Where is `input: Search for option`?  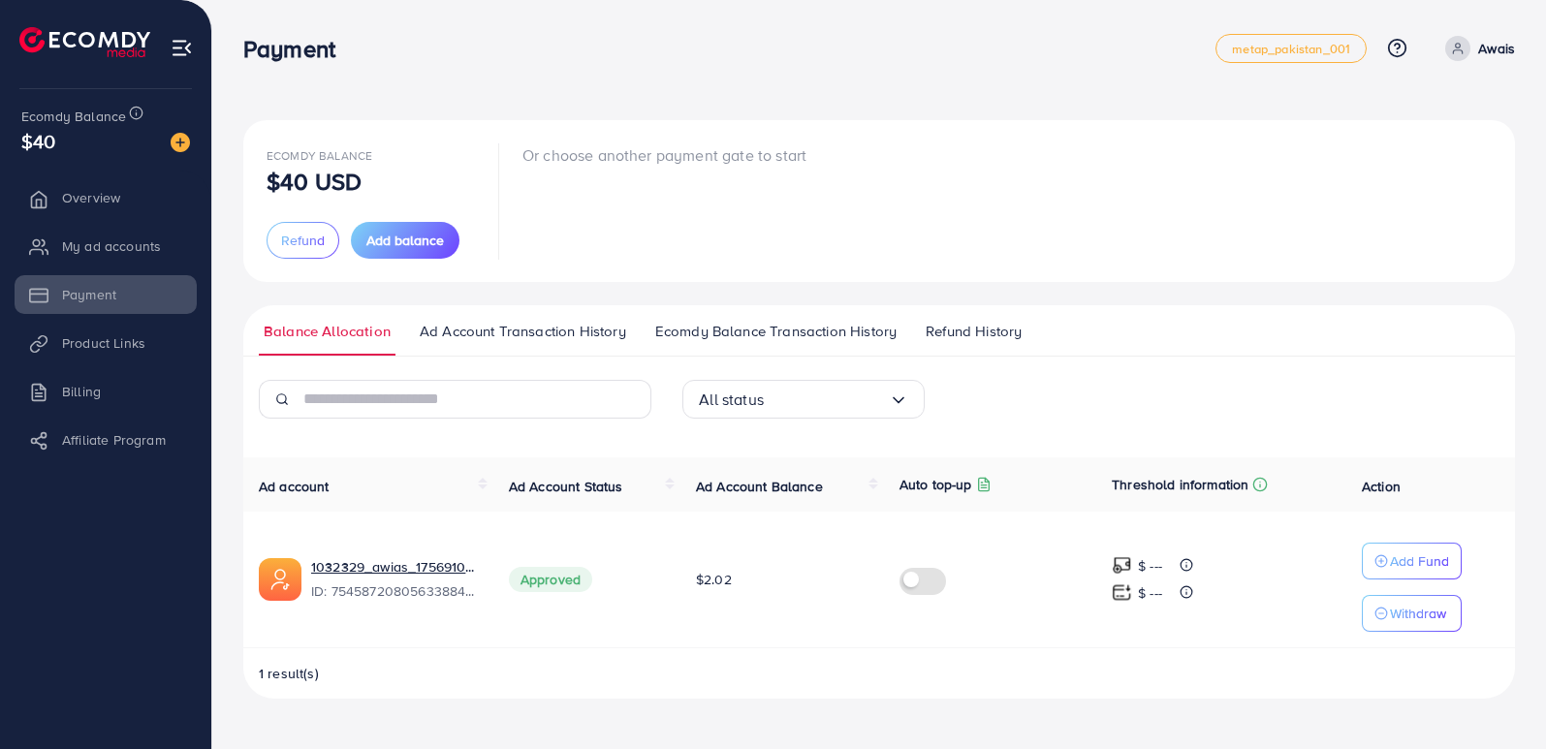
input: Search for option is located at coordinates (826, 399).